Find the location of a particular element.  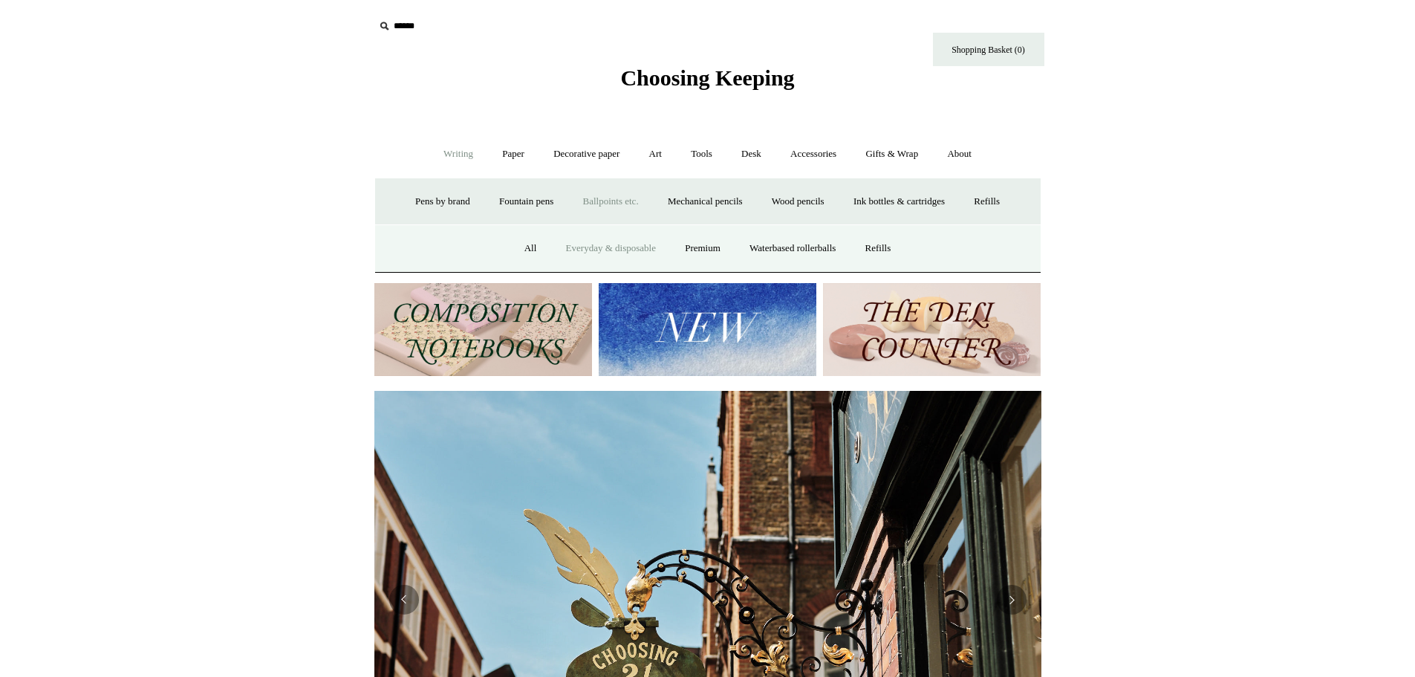

a: Writing is located at coordinates (458, 154).